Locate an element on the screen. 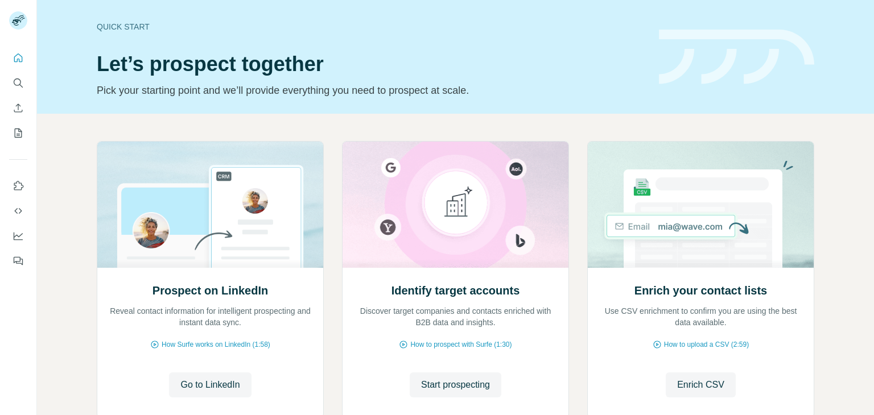  button: Start prospecting is located at coordinates (455, 385).